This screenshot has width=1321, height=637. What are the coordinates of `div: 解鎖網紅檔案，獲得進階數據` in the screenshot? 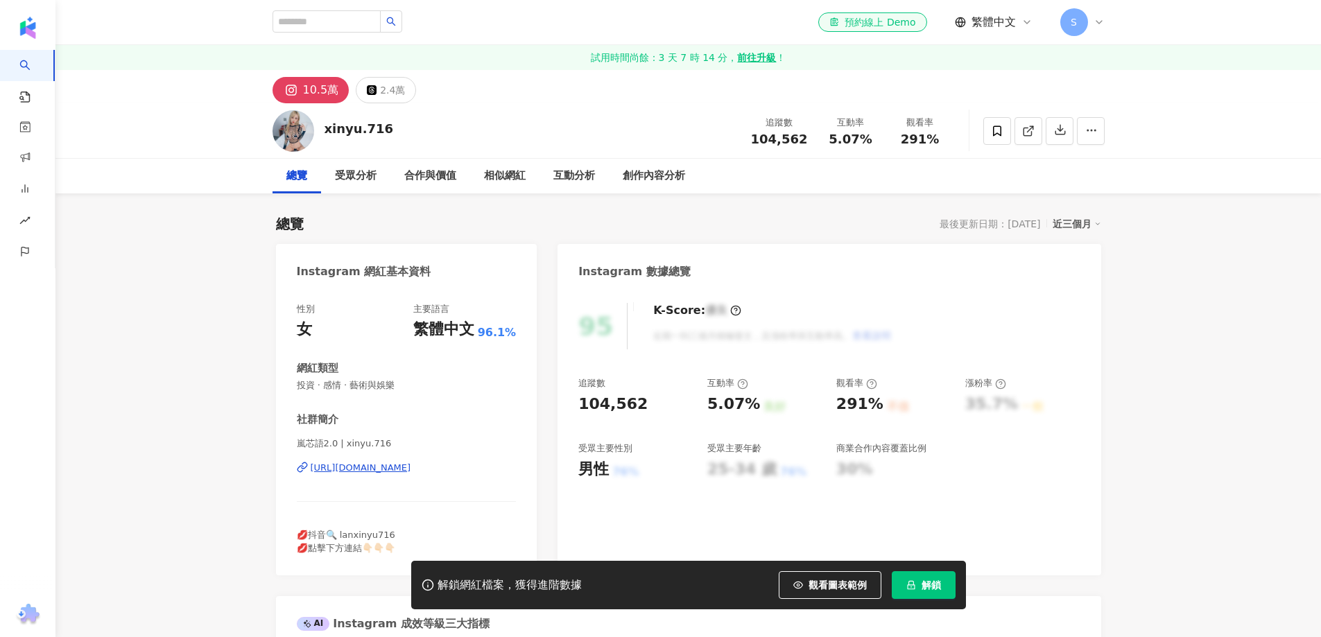 It's located at (510, 585).